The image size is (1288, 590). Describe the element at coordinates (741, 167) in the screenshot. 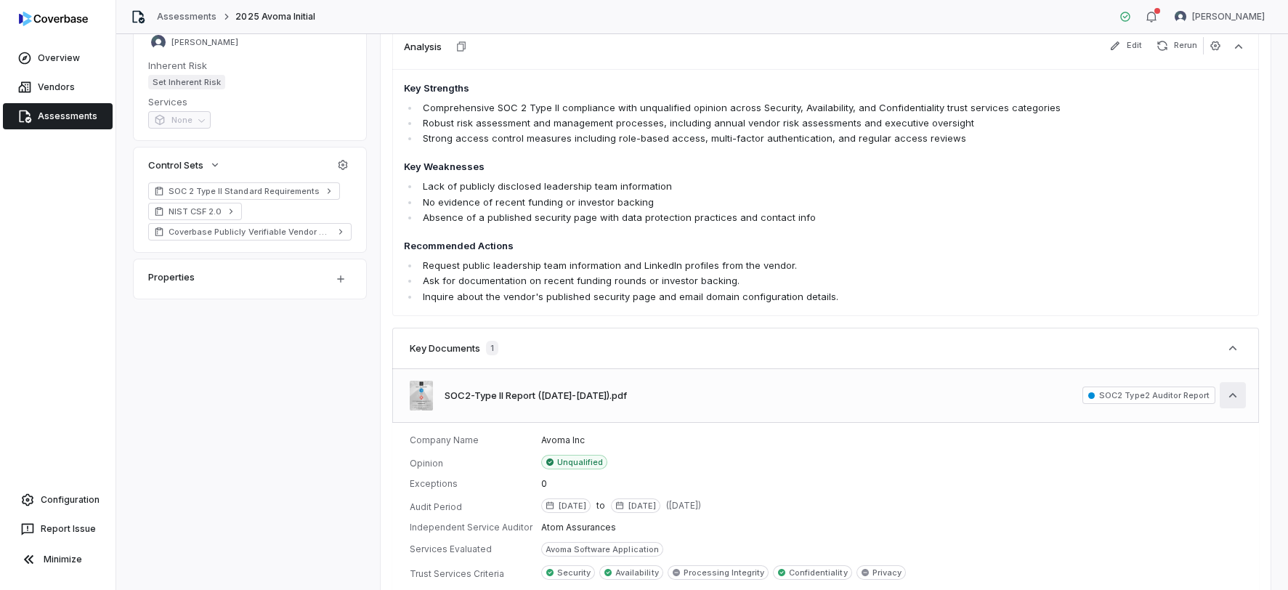

I see `h4: Key Weaknesses` at that location.